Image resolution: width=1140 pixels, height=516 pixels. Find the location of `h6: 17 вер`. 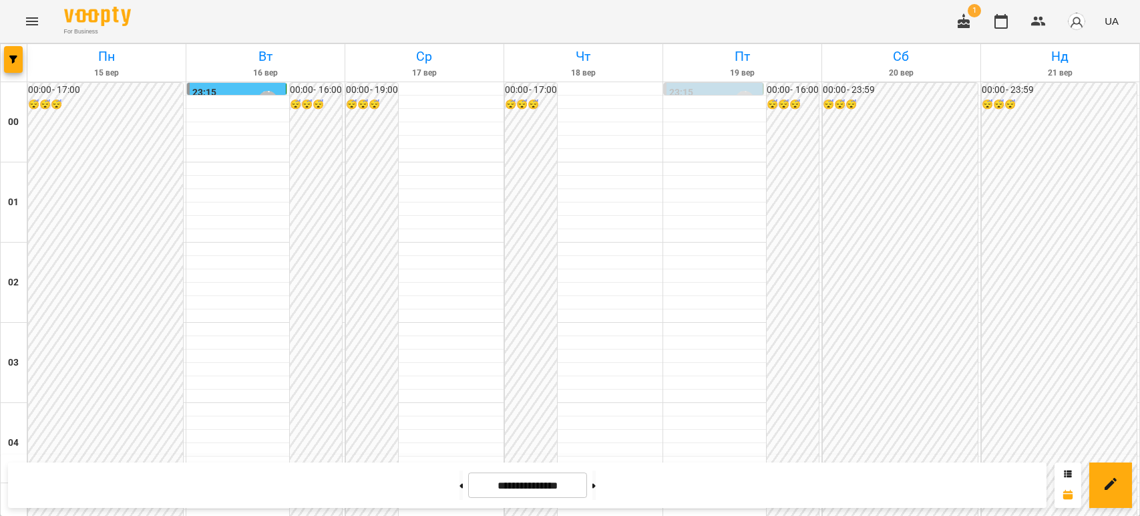

h6: 17 вер is located at coordinates (424, 73).